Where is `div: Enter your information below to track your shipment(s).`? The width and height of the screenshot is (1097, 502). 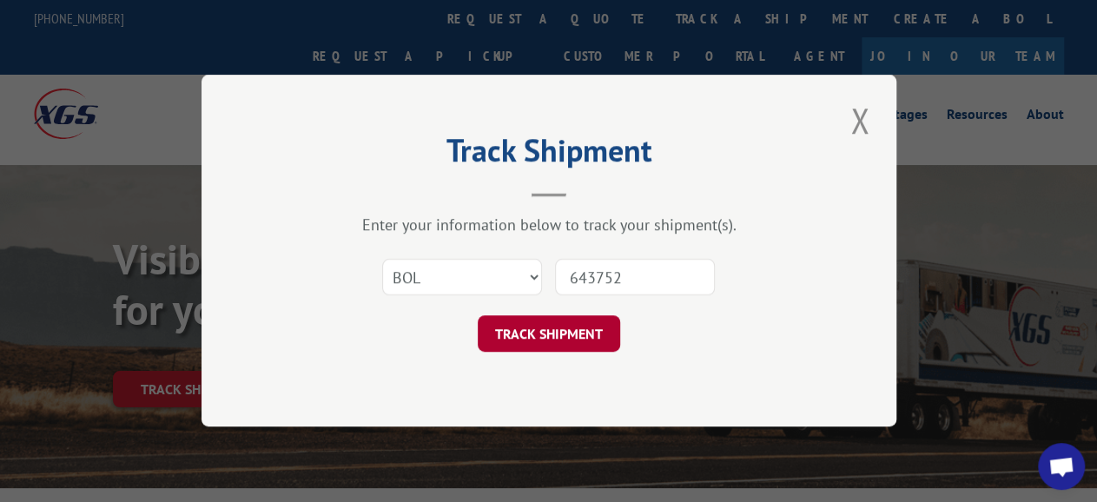 div: Enter your information below to track your shipment(s). is located at coordinates (549, 225).